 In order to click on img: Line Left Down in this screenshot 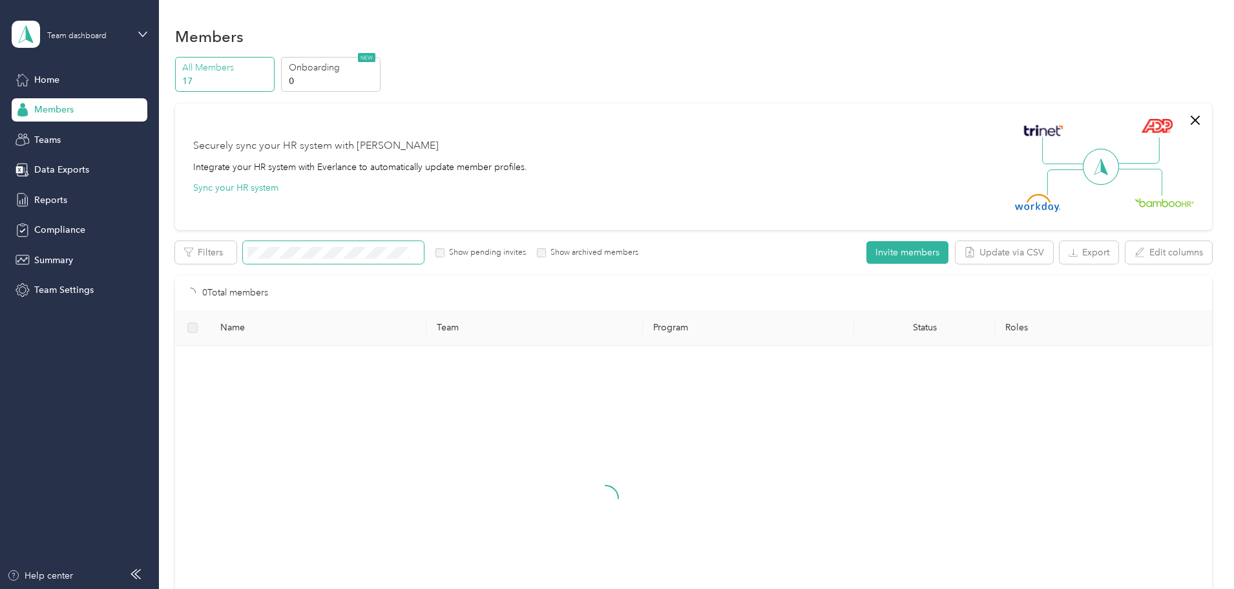, I will do `click(1070, 182)`.